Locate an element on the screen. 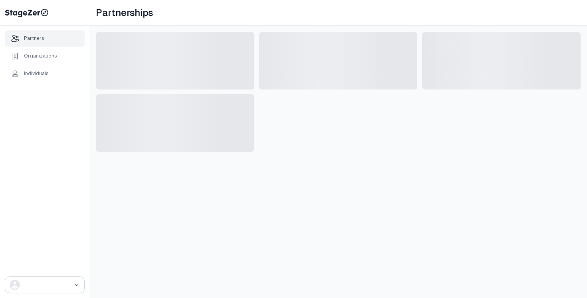 The width and height of the screenshot is (587, 298). div: Organizations is located at coordinates (40, 56).